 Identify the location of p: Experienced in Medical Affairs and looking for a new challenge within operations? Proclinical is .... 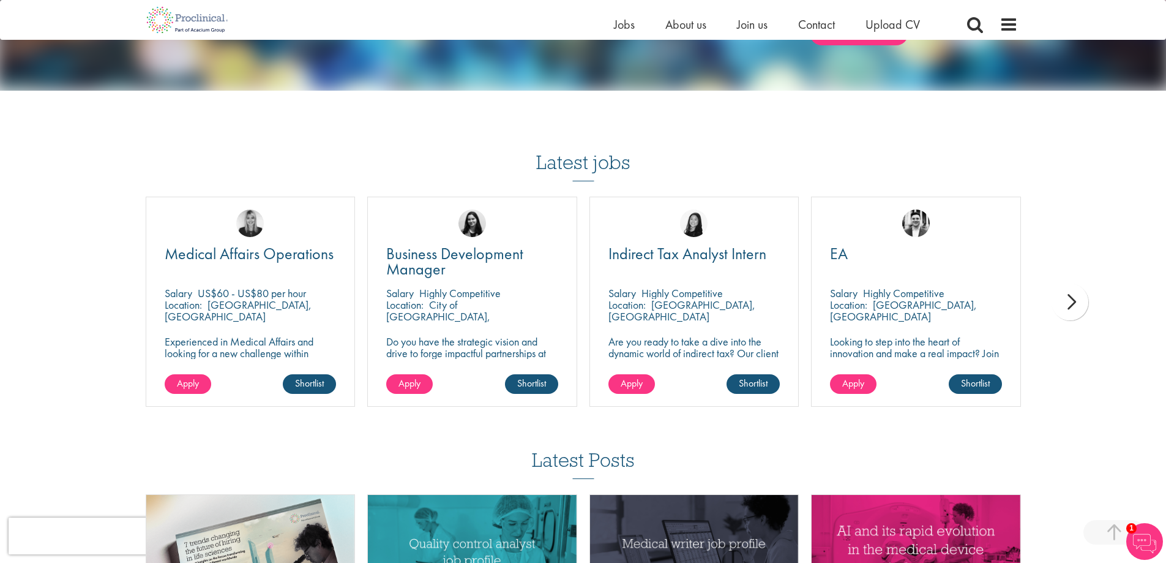
(250, 364).